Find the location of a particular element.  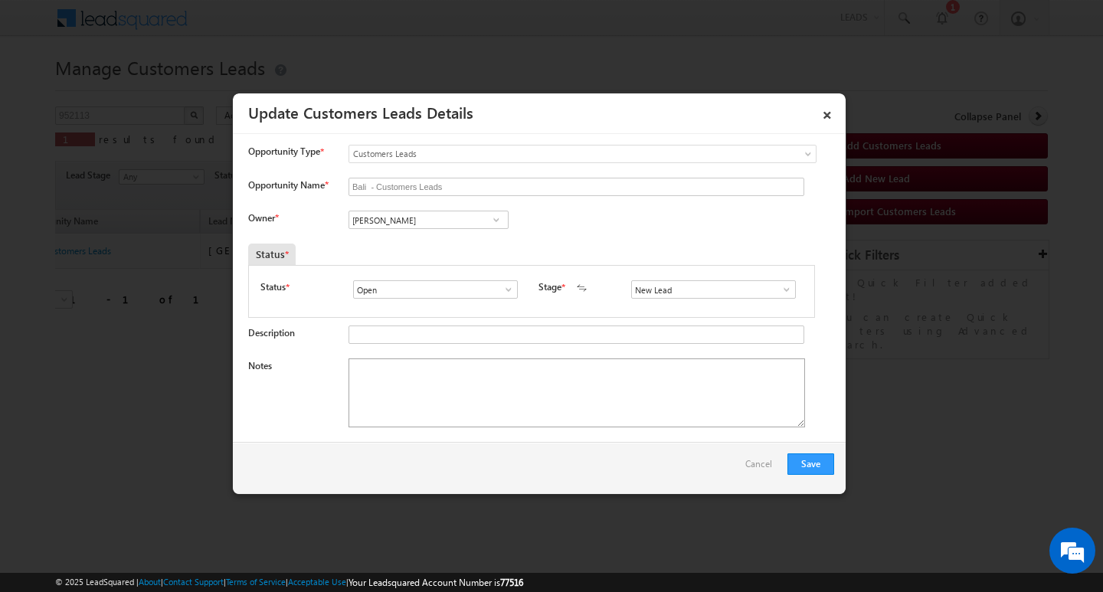

span: Your Leadsquared Account Number is is located at coordinates (436, 582).